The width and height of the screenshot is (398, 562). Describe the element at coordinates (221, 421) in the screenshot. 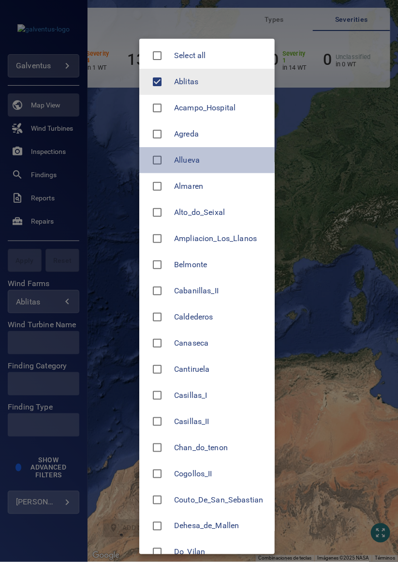

I see `div: Wind Farms Casillas_II` at that location.